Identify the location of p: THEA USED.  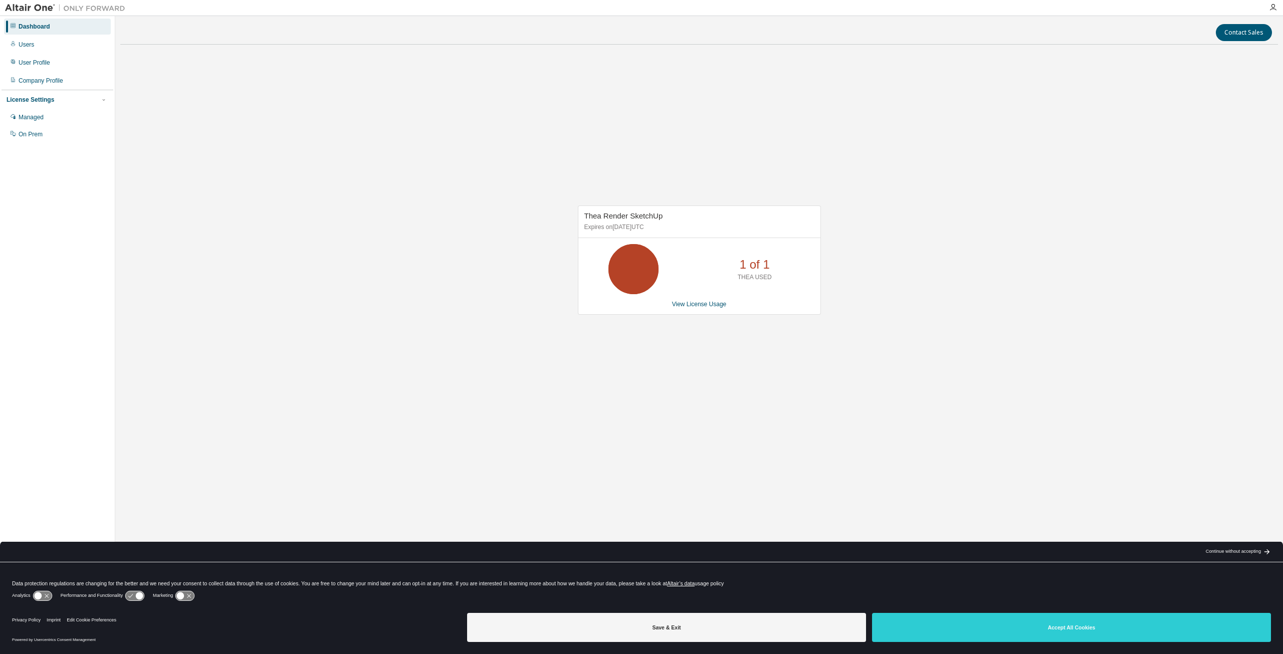
(755, 277).